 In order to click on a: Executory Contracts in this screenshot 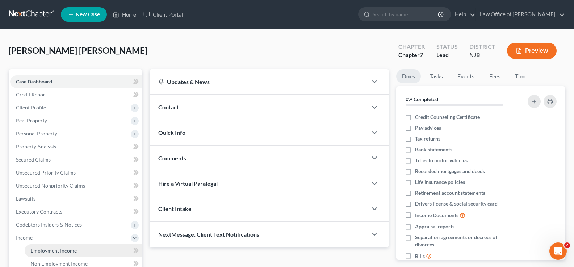, I will do `click(76, 212)`.